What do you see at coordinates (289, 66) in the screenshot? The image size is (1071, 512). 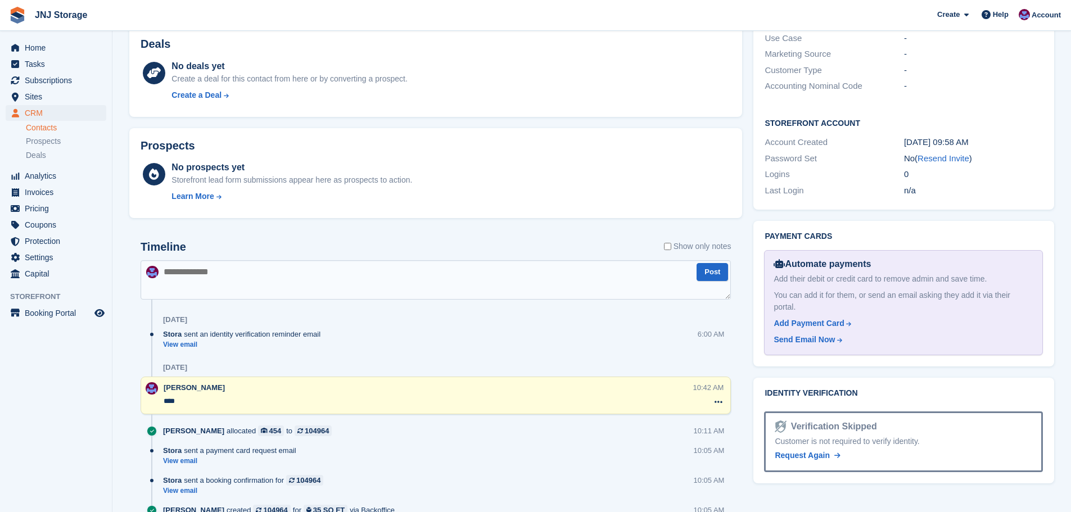 I see `div: No deals yet` at bounding box center [289, 66].